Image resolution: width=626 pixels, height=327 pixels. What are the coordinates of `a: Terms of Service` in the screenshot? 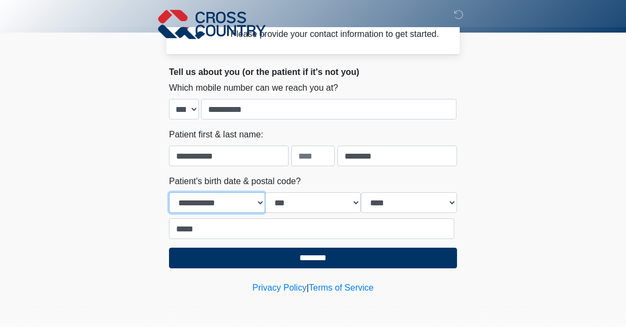 It's located at (341, 287).